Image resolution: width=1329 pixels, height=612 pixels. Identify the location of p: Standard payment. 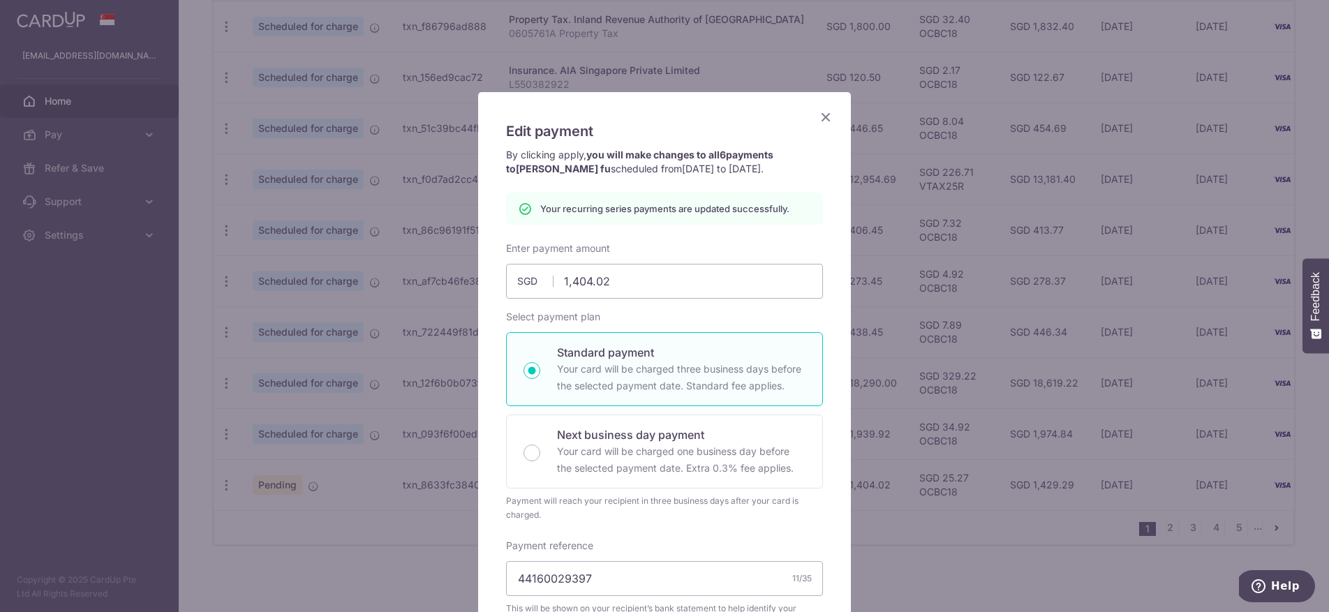
(681, 352).